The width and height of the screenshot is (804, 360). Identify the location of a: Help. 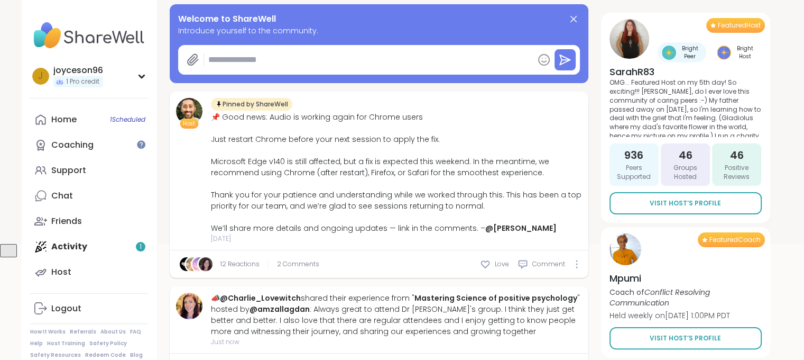
(36, 343).